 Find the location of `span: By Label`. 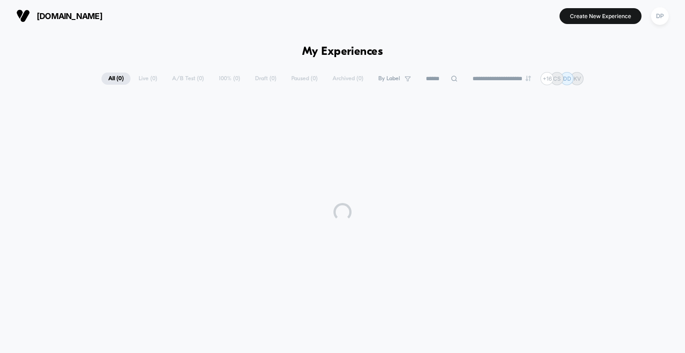

span: By Label is located at coordinates (389, 78).